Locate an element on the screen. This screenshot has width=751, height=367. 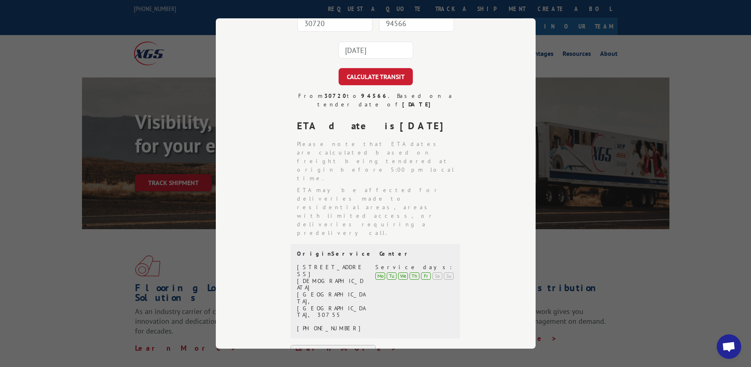
div: Tu is located at coordinates (392, 276).